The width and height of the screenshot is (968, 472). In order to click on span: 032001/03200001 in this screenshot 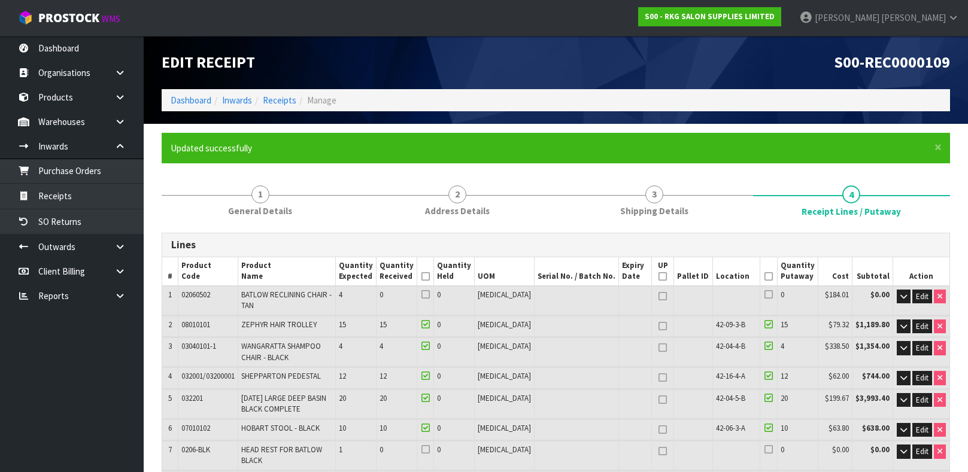, I will do `click(208, 376)`.